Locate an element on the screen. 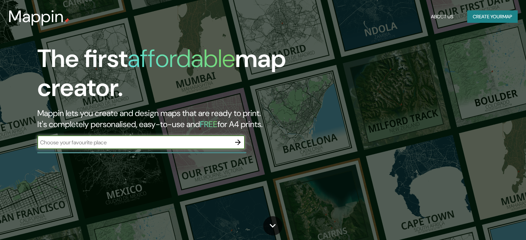 The image size is (526, 240). h5: FREE is located at coordinates (208, 124).